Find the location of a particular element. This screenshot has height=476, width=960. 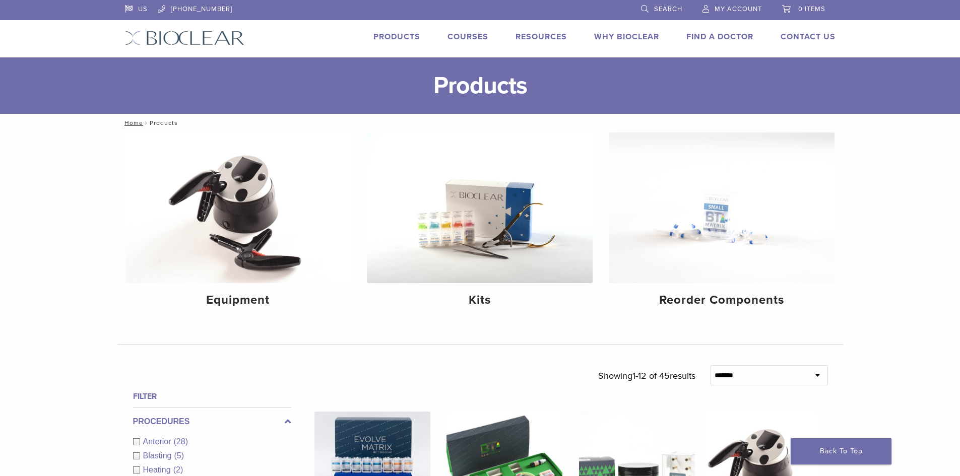

a: Back To Top is located at coordinates (841, 451).